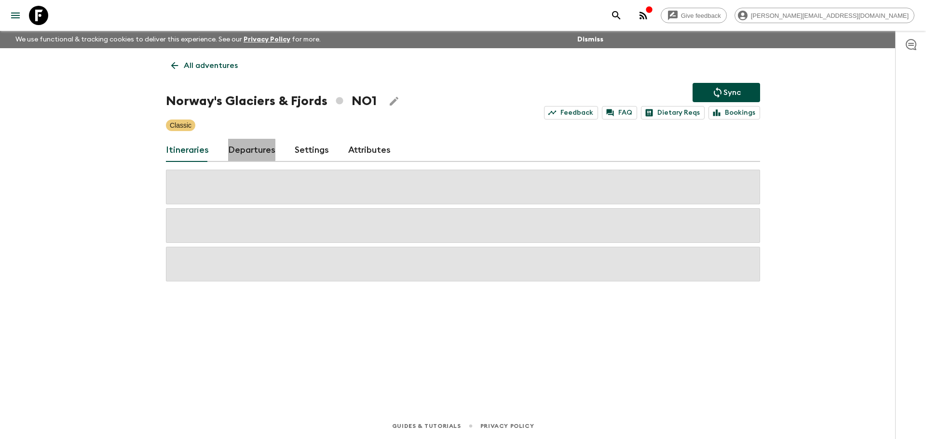 The width and height of the screenshot is (926, 439). Describe the element at coordinates (311, 150) in the screenshot. I see `a: Settings` at that location.